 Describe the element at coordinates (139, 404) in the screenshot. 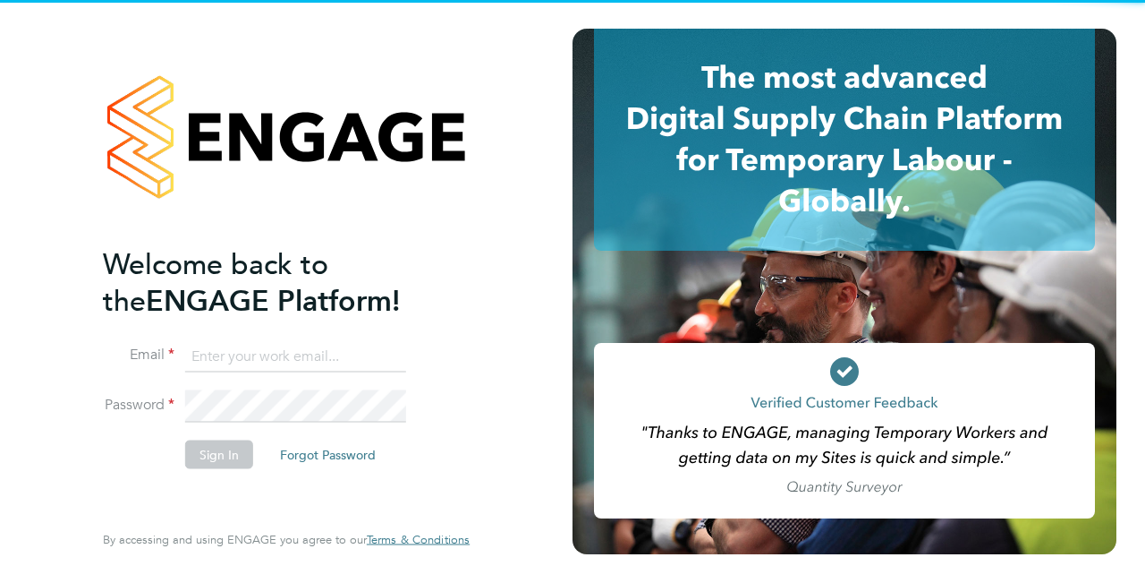

I see `label: Password` at that location.